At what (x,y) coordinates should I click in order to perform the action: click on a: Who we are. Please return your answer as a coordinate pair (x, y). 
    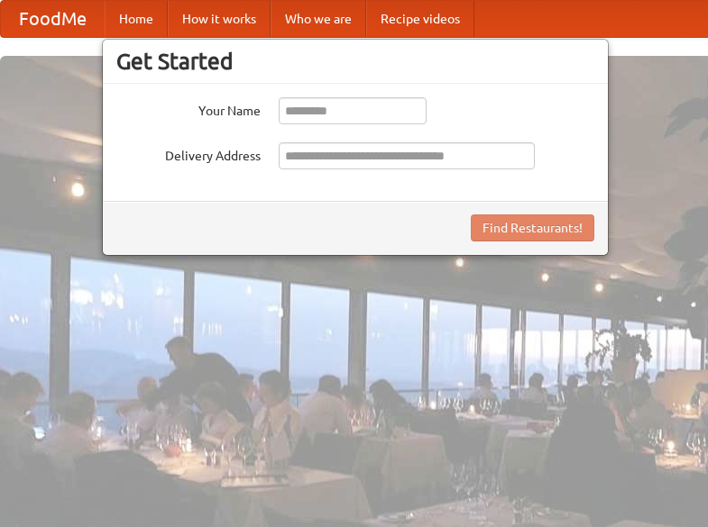
    Looking at the image, I should click on (318, 19).